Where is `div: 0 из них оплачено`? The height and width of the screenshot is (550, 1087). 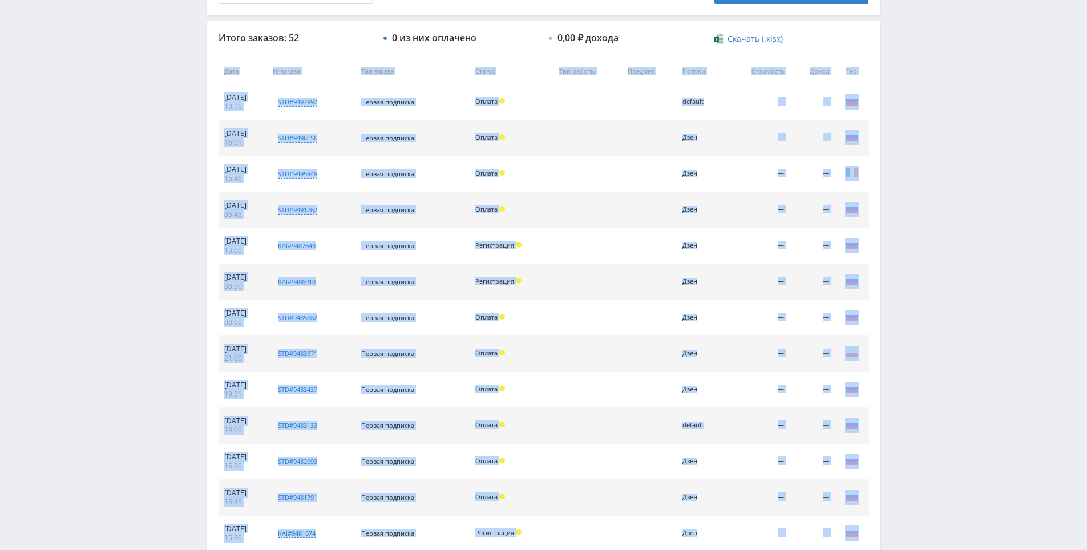 div: 0 из них оплачено is located at coordinates (434, 38).